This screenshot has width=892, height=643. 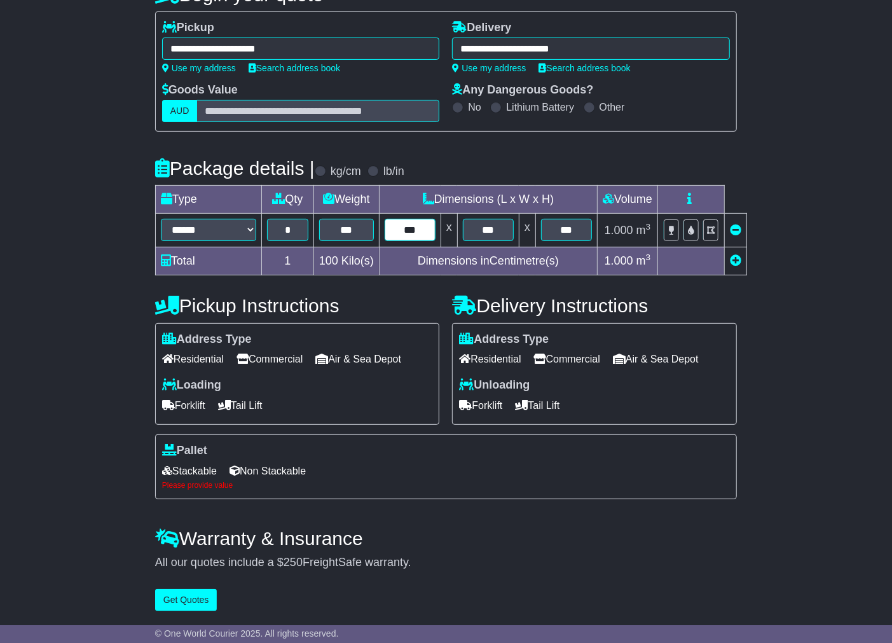 I want to click on label: Delivery, so click(x=481, y=28).